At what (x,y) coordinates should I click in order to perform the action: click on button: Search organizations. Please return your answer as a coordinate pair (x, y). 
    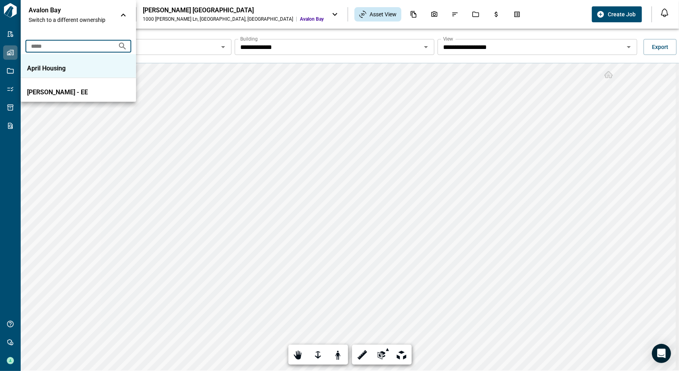
    Looking at the image, I should click on (123, 46).